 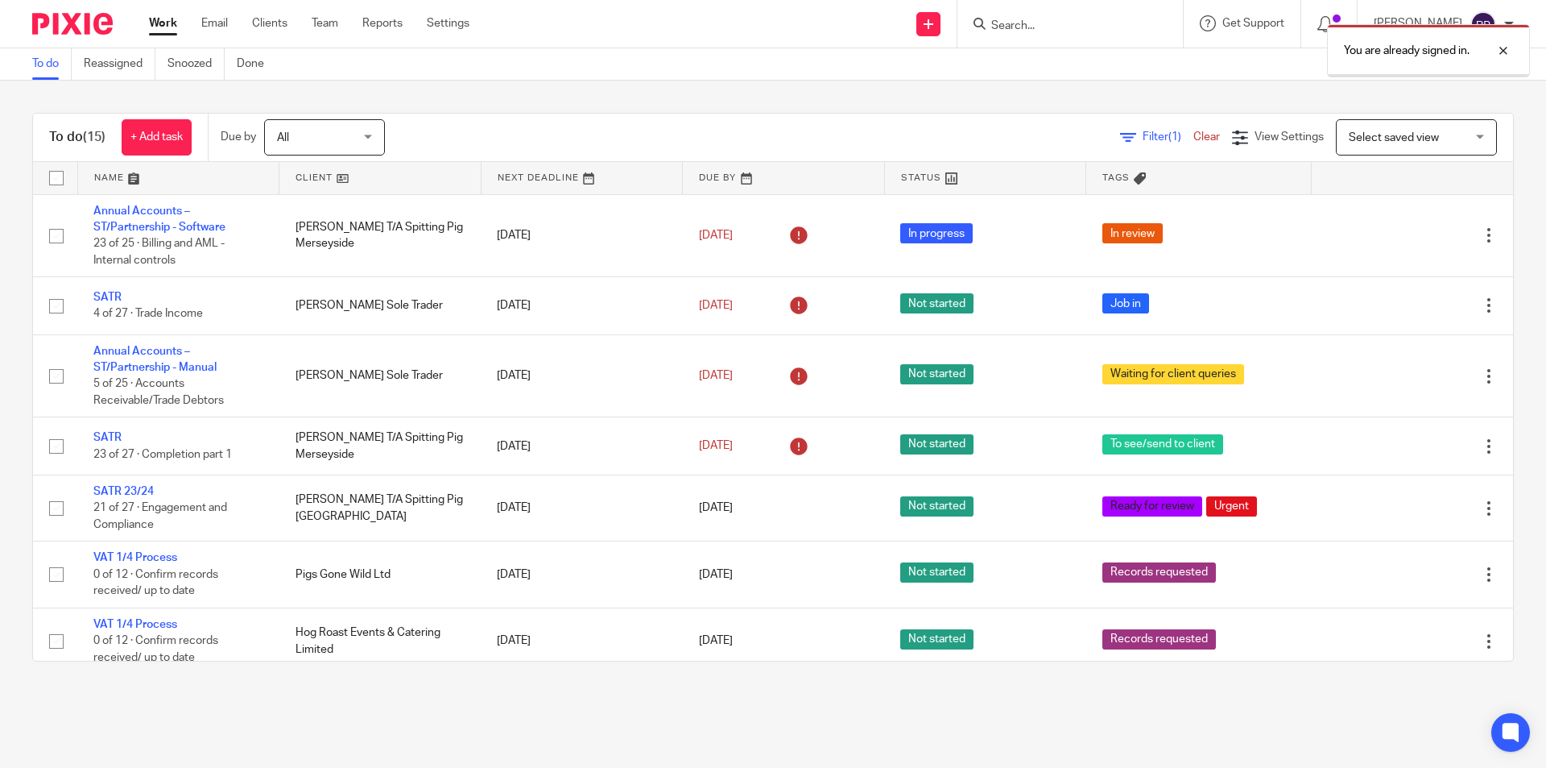 What do you see at coordinates (1484, 24) in the screenshot?
I see `img: svg%3E` at bounding box center [1484, 24].